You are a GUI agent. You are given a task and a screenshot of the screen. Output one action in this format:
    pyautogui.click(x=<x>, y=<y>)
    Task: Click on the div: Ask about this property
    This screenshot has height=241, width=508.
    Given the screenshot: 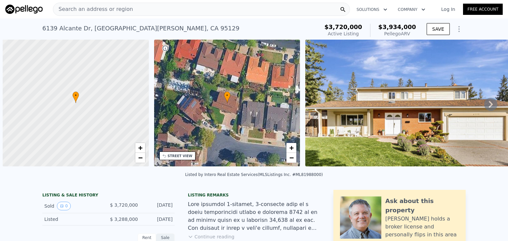 What is the action you would take?
    pyautogui.click(x=422, y=206)
    